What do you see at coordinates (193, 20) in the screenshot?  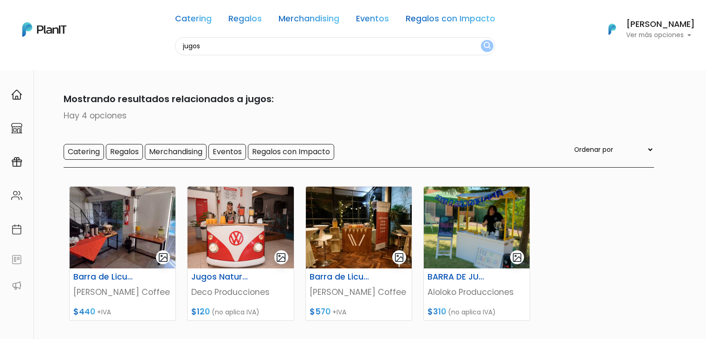 I see `a: Catering` at bounding box center [193, 20].